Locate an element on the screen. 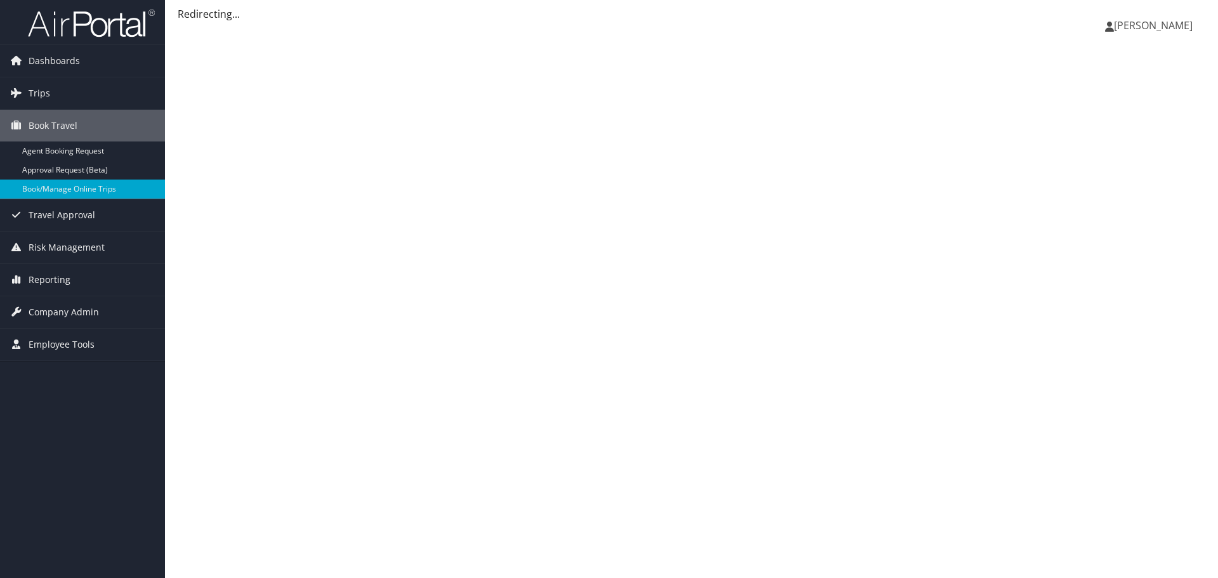 The width and height of the screenshot is (1218, 578). div: Redirecting... is located at coordinates (691, 14).